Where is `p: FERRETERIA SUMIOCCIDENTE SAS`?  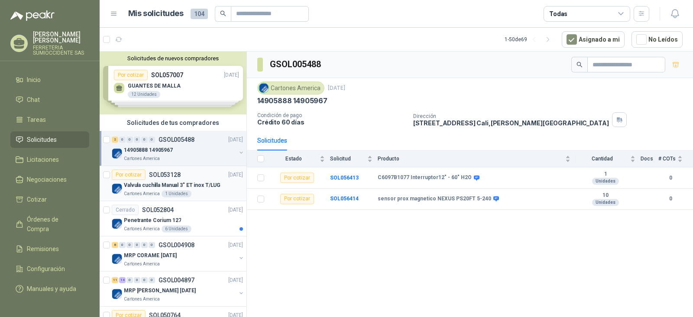
p: FERRETERIA SUMIOCCIDENTE SAS is located at coordinates (61, 50).